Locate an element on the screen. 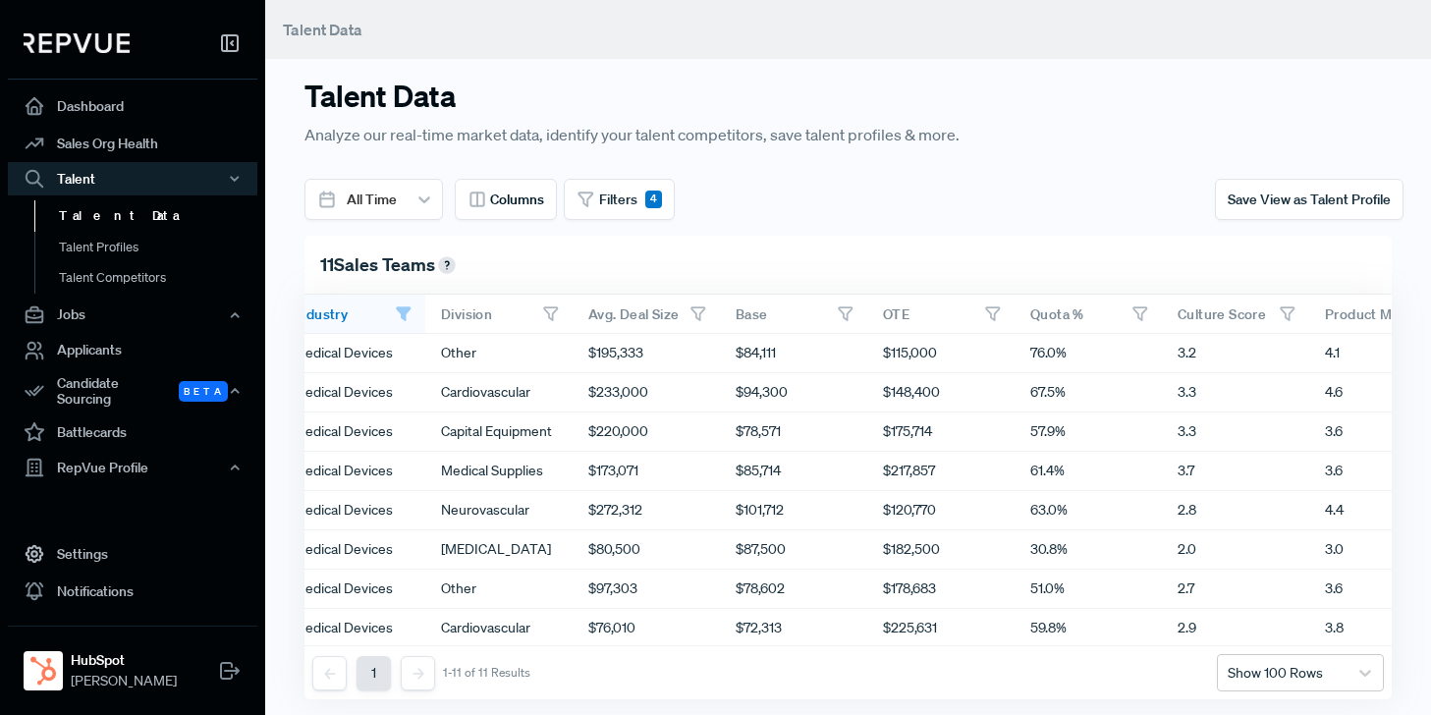 This screenshot has width=1431, height=715. div: Talent is located at coordinates (133, 179).